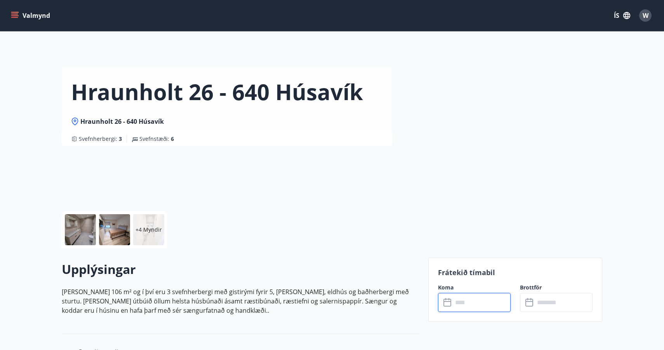 The height and width of the screenshot is (350, 664). What do you see at coordinates (645, 16) in the screenshot?
I see `span: W` at bounding box center [645, 16].